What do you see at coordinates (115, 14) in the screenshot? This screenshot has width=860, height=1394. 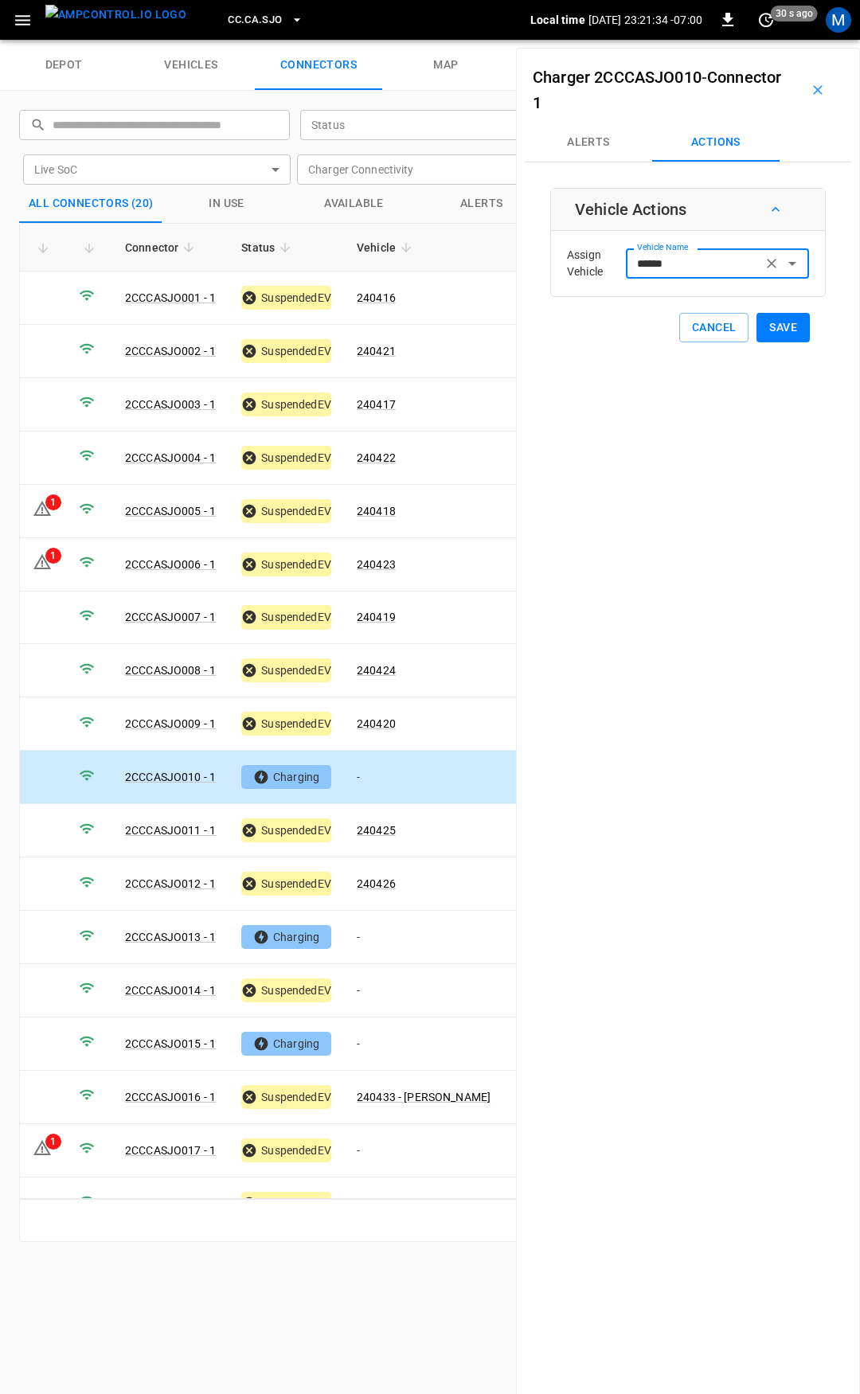 I see `img: ampcontrol.io logo` at bounding box center [115, 14].